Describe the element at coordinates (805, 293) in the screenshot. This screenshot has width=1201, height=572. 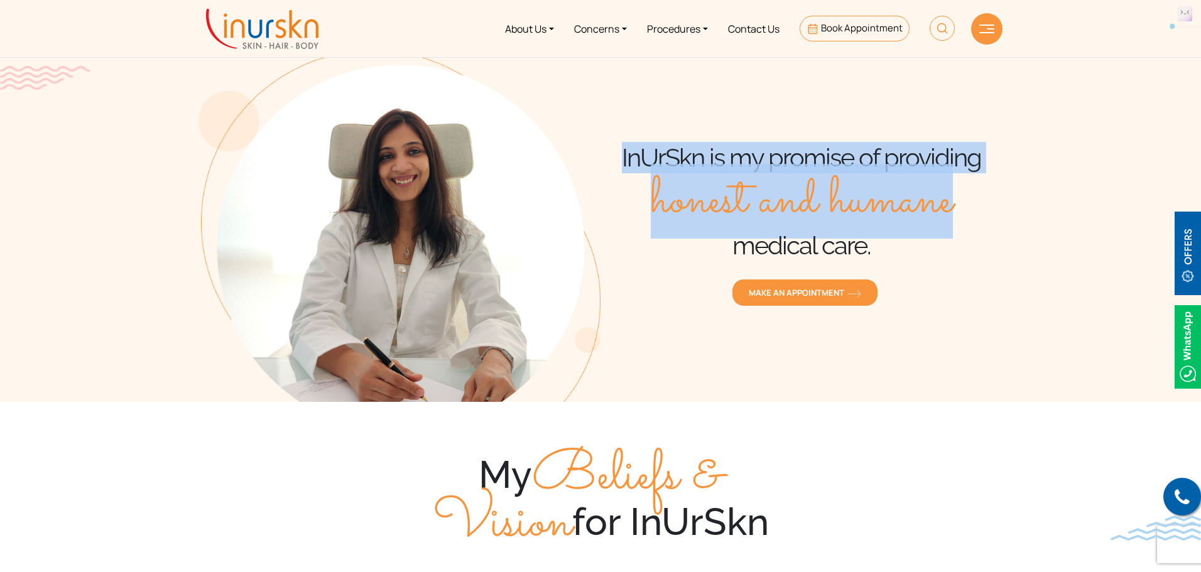
I see `a: MAKE AN APPOINTMENTorange-arrow` at that location.